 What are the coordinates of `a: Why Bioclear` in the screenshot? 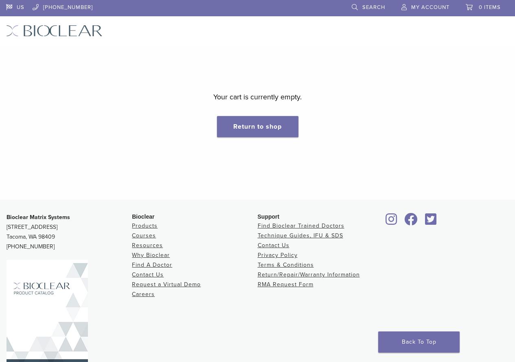 It's located at (151, 255).